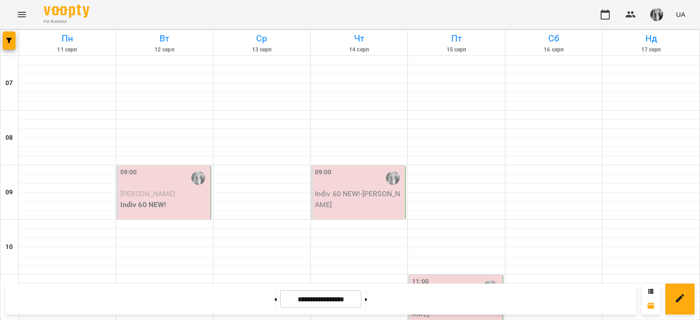  What do you see at coordinates (9, 247) in the screenshot?
I see `h6: 10` at bounding box center [9, 247].